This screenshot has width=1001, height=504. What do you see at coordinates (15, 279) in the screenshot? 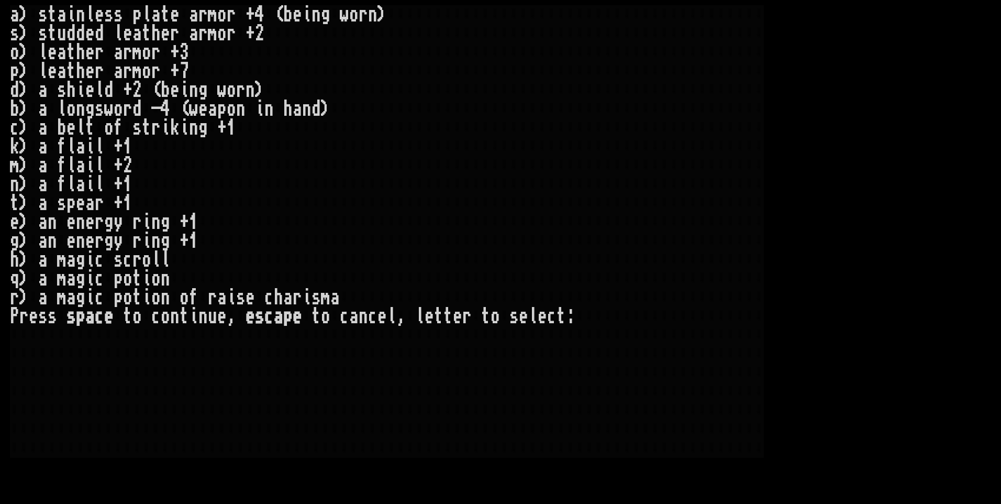
I see `div: q` at bounding box center [15, 279].